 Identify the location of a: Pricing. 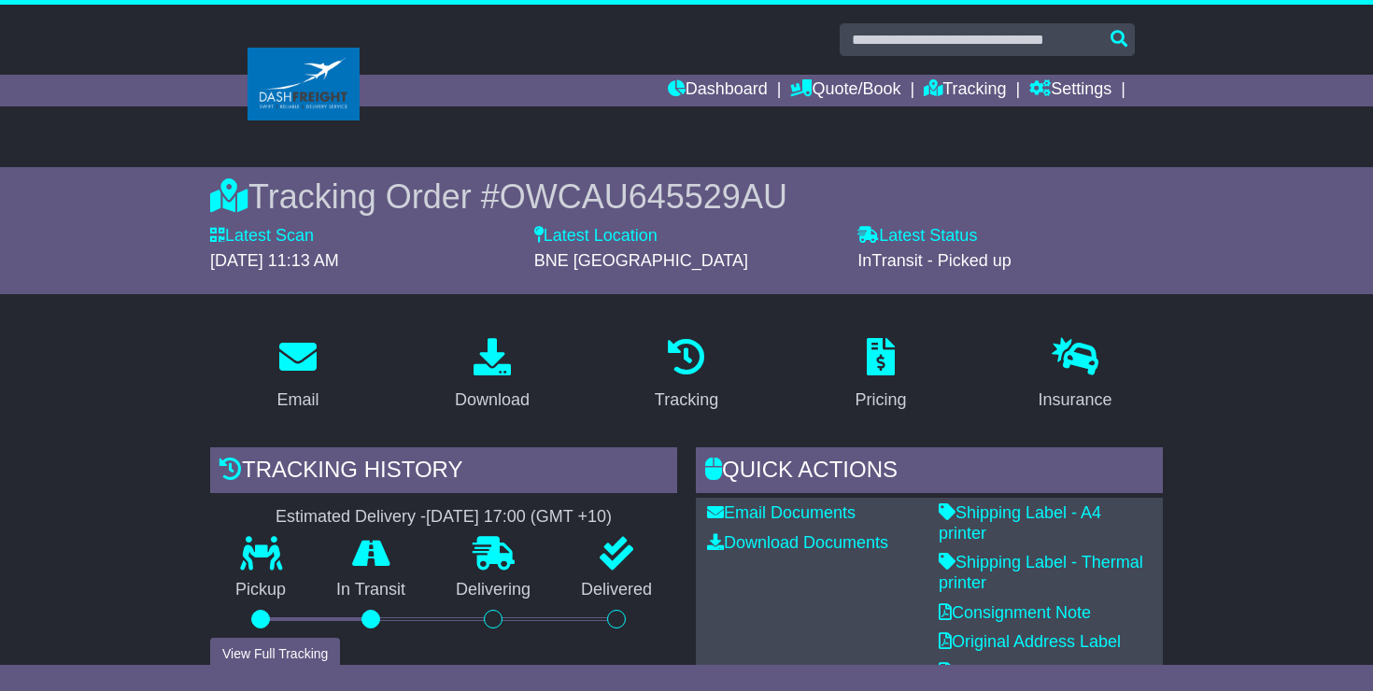
(880, 375).